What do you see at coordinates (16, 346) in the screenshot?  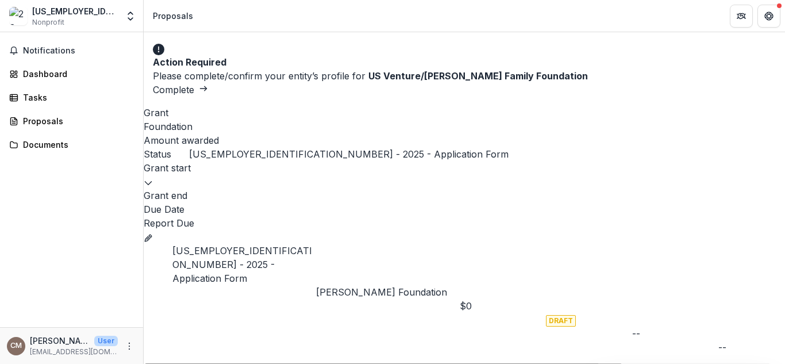 I see `div: Cassie Minder` at bounding box center [16, 346].